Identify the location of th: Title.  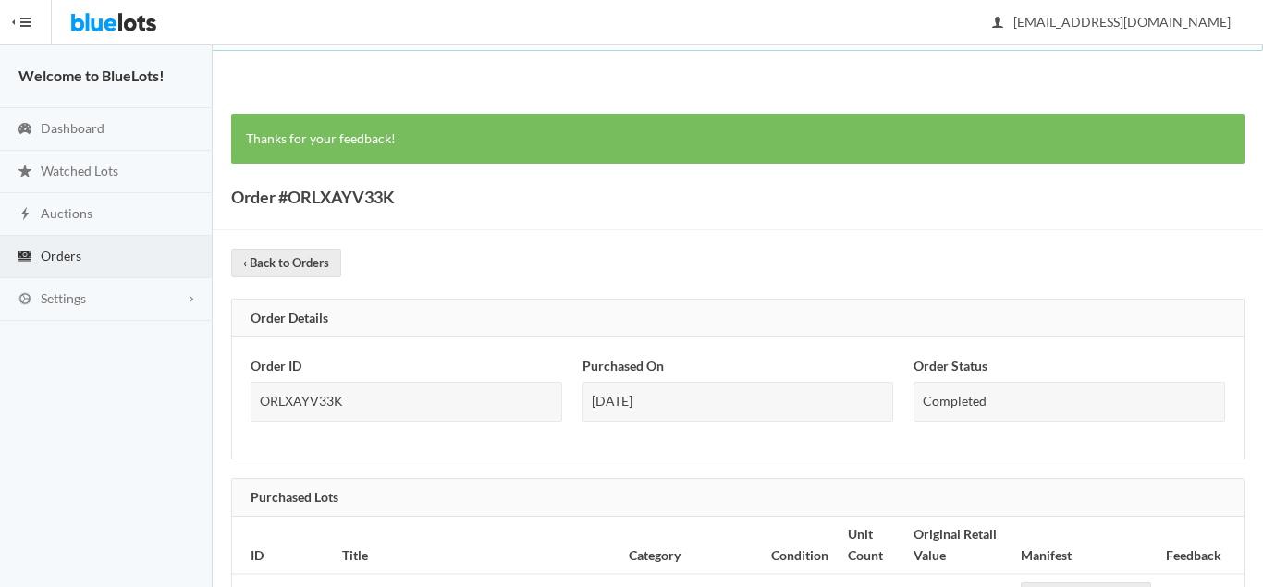
(478, 546).